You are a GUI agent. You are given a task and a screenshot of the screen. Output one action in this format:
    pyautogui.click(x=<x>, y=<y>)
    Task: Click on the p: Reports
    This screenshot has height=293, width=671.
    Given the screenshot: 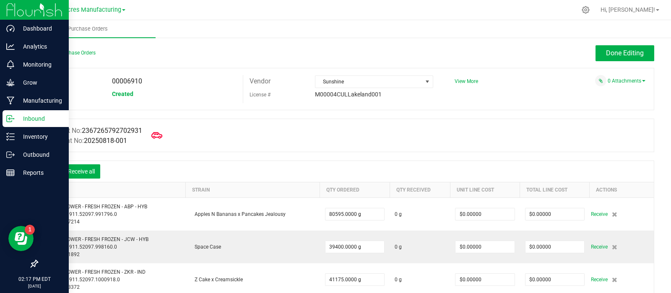 What is the action you would take?
    pyautogui.click(x=40, y=173)
    